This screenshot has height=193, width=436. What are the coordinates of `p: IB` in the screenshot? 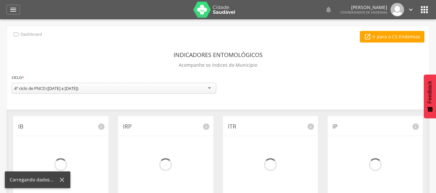 It's located at (61, 127).